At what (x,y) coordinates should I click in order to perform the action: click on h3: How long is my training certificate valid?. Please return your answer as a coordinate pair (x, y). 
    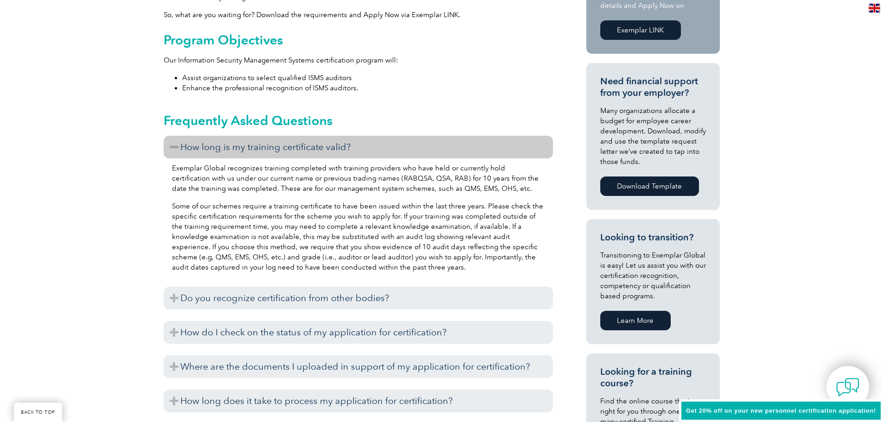
    Looking at the image, I should click on (358, 147).